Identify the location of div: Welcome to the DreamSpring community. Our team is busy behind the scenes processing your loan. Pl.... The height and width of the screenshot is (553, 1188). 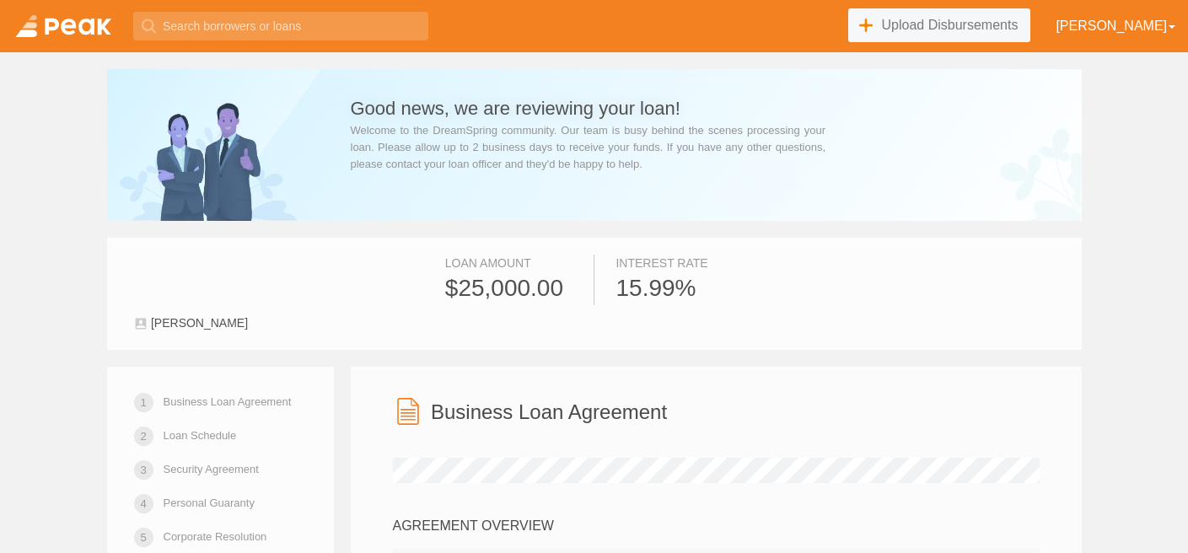
(589, 148).